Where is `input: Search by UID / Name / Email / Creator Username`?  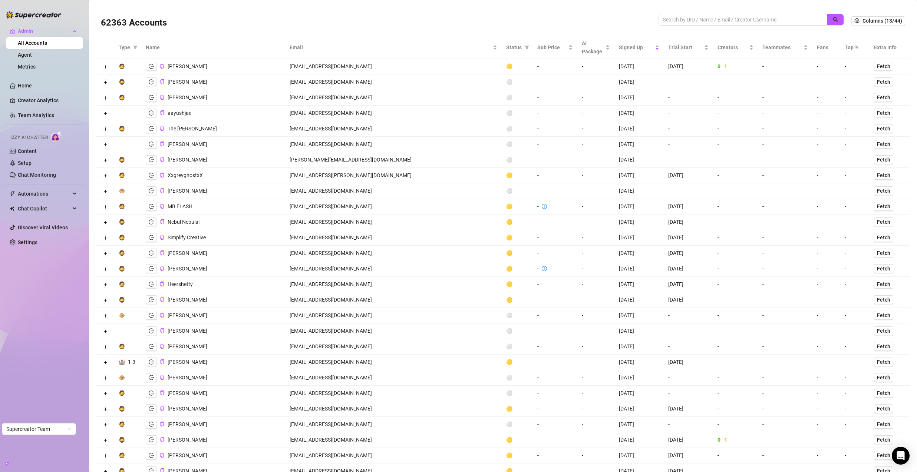
input: Search by UID / Name / Email / Creator Username is located at coordinates (740, 20).